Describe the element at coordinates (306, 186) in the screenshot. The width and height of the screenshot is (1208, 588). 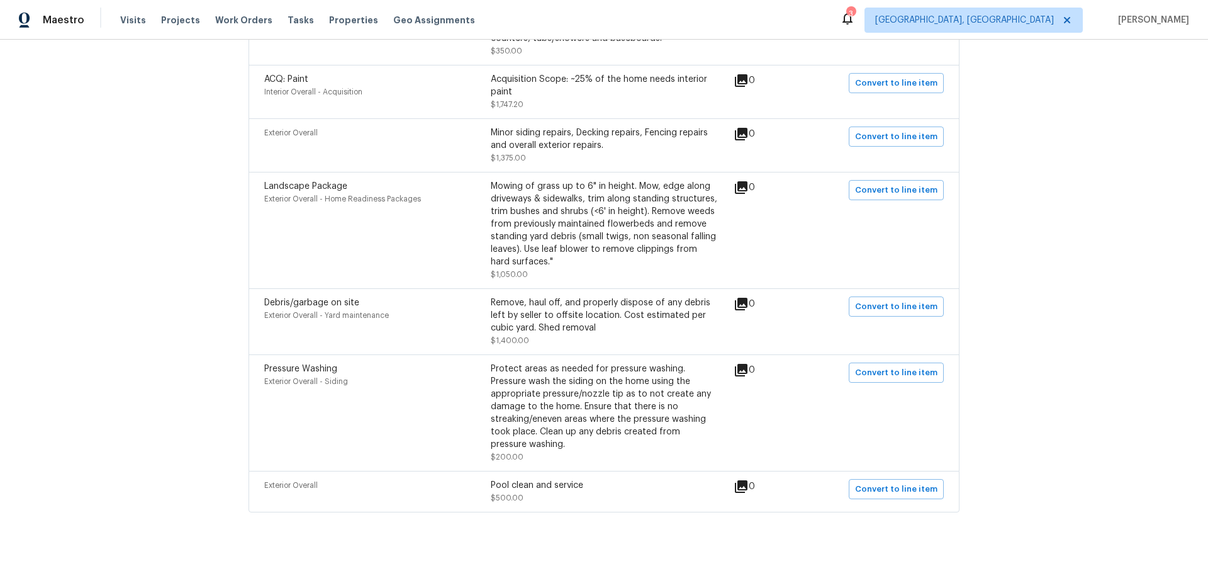
I see `span: Landscape Package` at that location.